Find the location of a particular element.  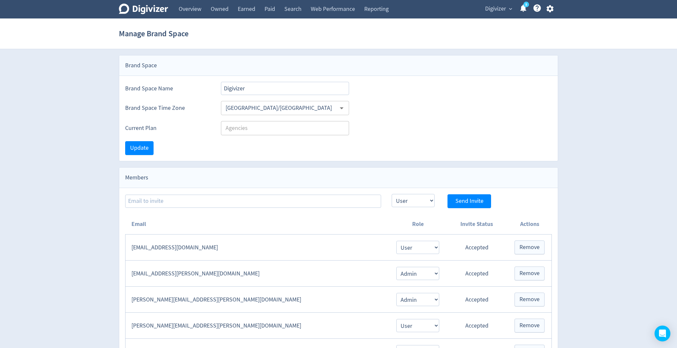

h1: Manage Brand Space is located at coordinates (154, 34).